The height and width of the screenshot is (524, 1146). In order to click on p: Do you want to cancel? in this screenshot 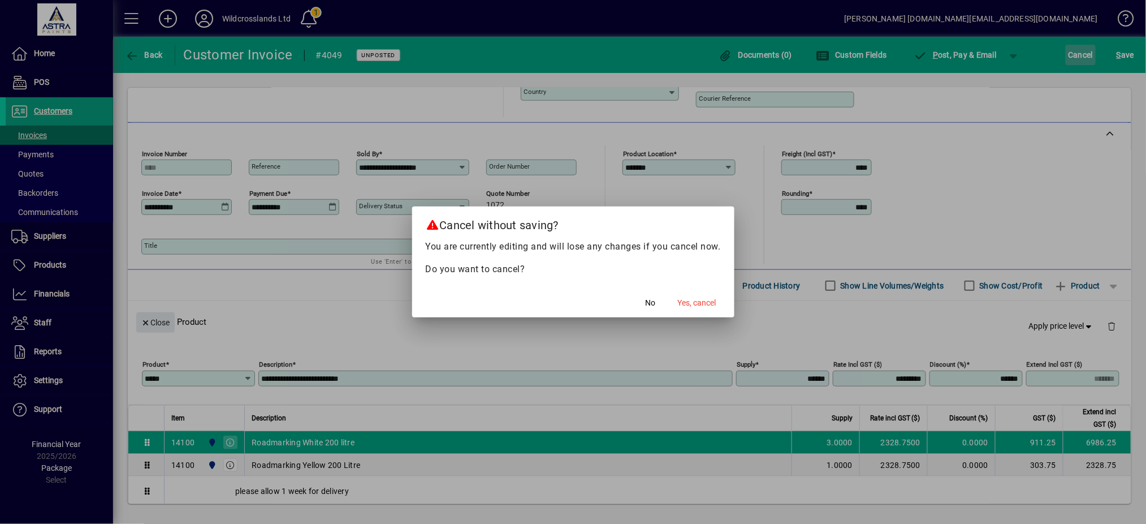, I will do `click(573, 269)`.